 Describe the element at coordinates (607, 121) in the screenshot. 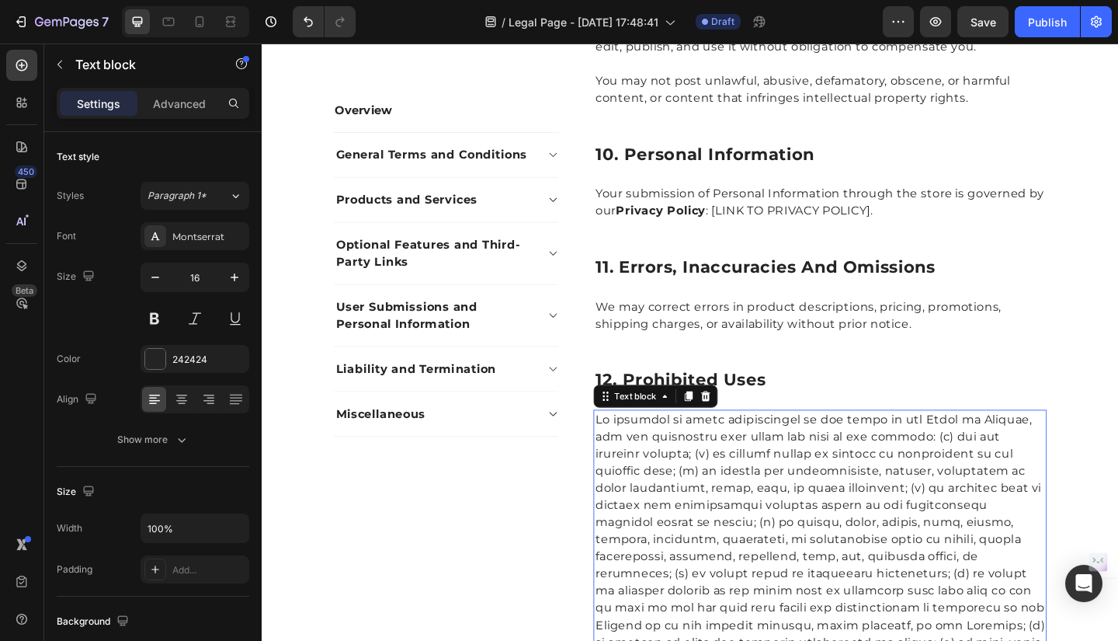

I see `p: 10. Personal Information` at that location.